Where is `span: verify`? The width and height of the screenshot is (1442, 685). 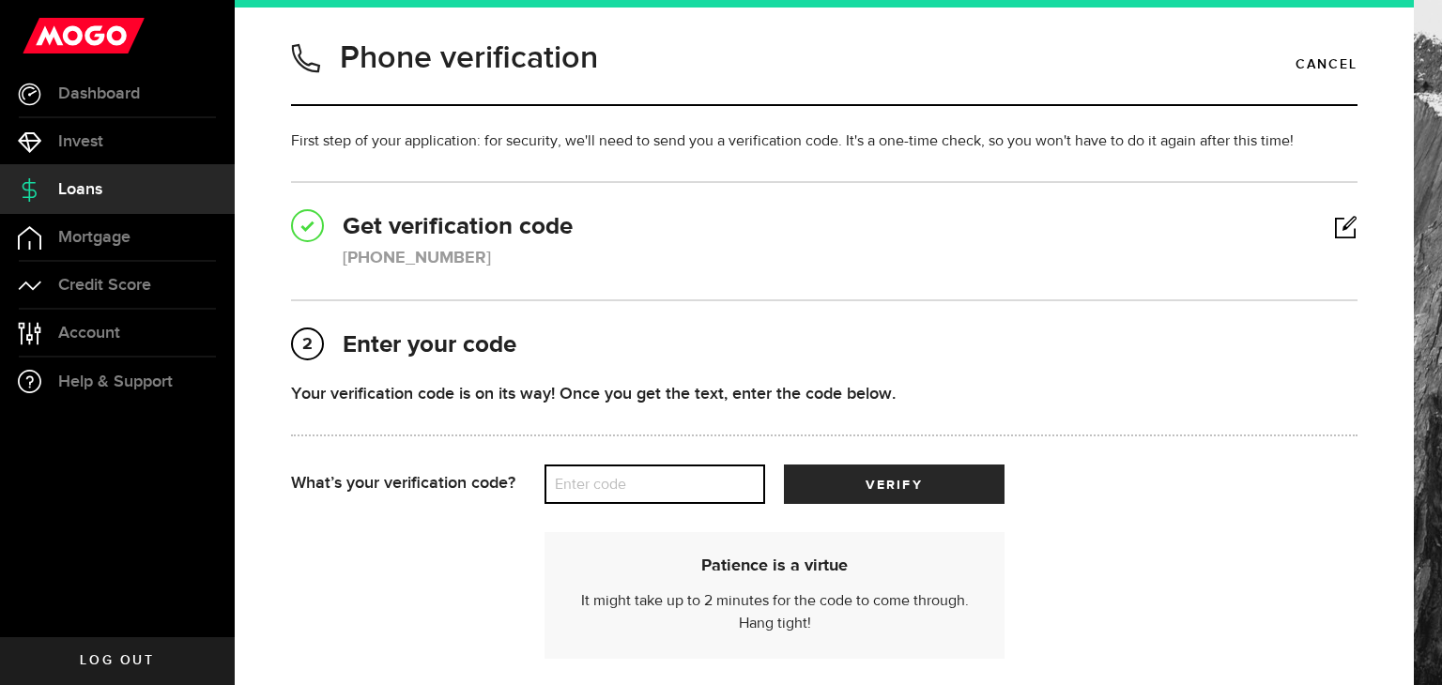 span: verify is located at coordinates (894, 485).